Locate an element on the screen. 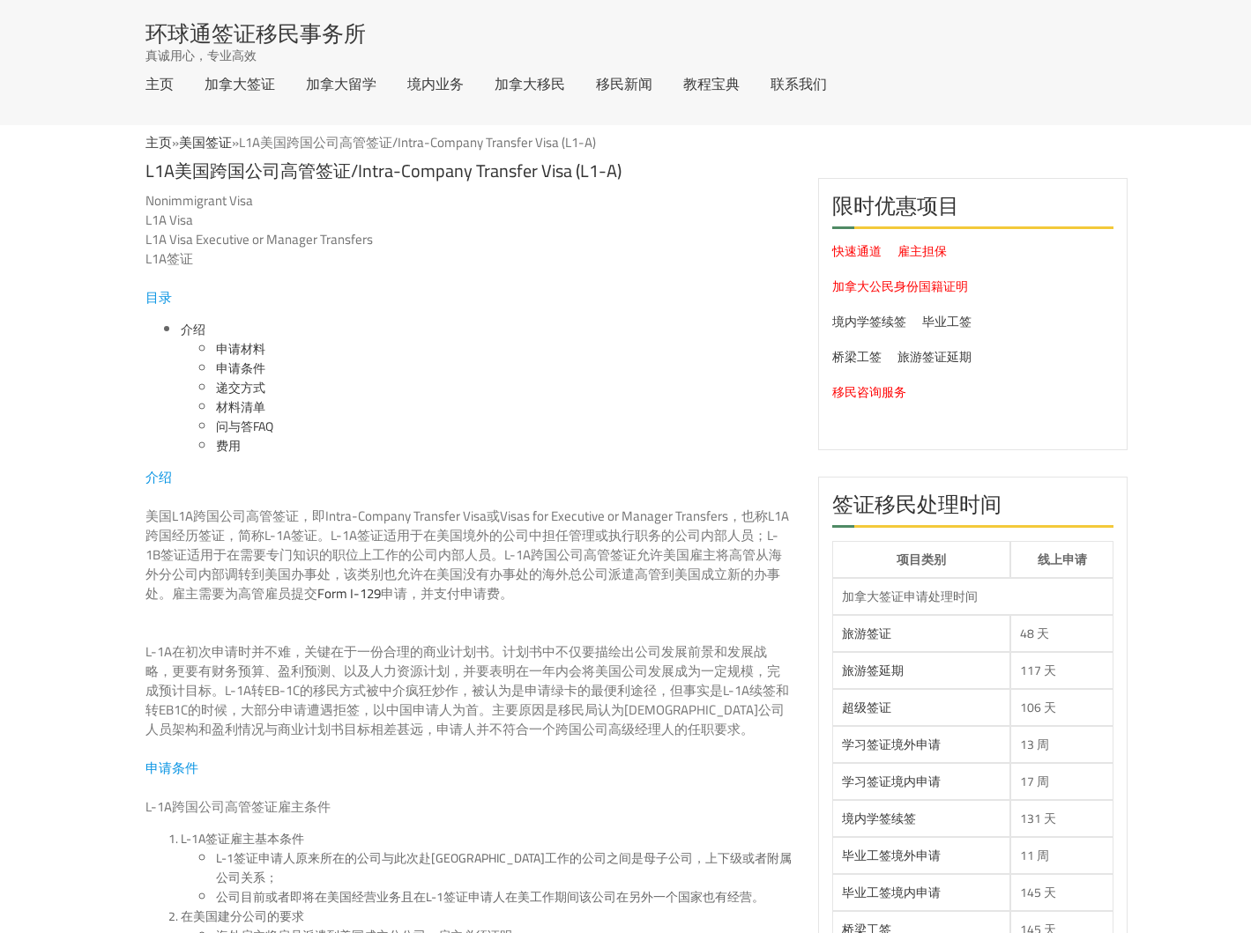  td: 106 天 is located at coordinates (1062, 708).